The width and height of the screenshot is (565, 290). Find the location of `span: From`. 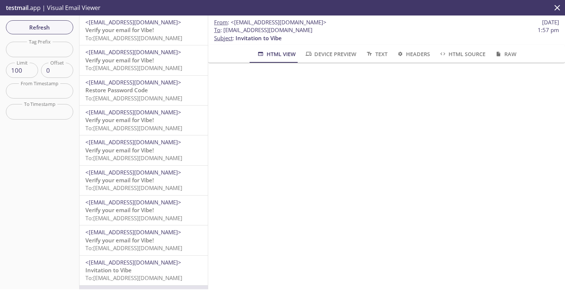

span: From is located at coordinates (221, 22).